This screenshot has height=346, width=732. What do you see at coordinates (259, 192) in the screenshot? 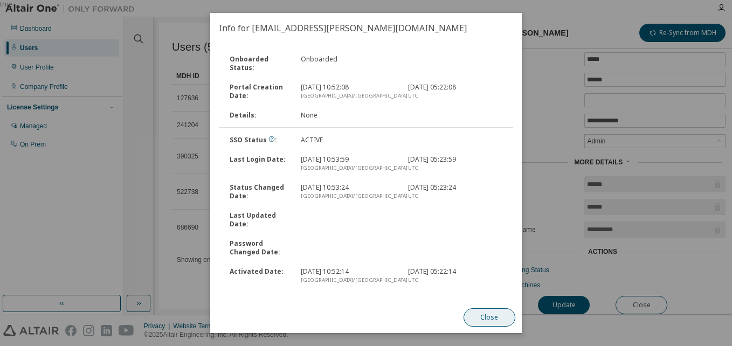
I see `div: Status Changed Date :` at bounding box center [259, 192].